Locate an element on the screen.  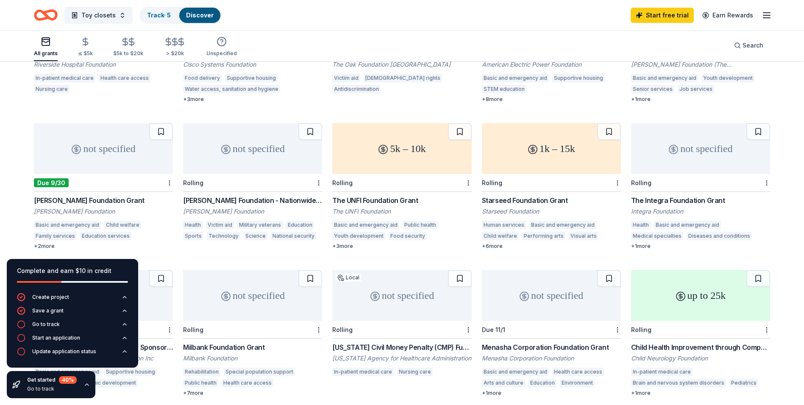
button: All grants is located at coordinates (46, 47).